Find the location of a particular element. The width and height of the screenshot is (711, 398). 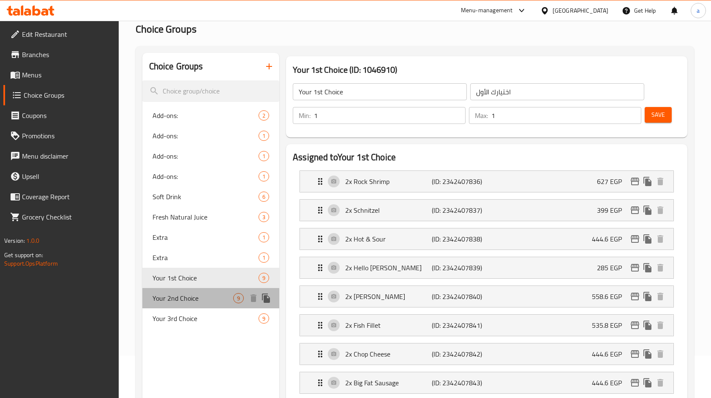

div: Your 3rd Choice9 is located at coordinates (211, 318).